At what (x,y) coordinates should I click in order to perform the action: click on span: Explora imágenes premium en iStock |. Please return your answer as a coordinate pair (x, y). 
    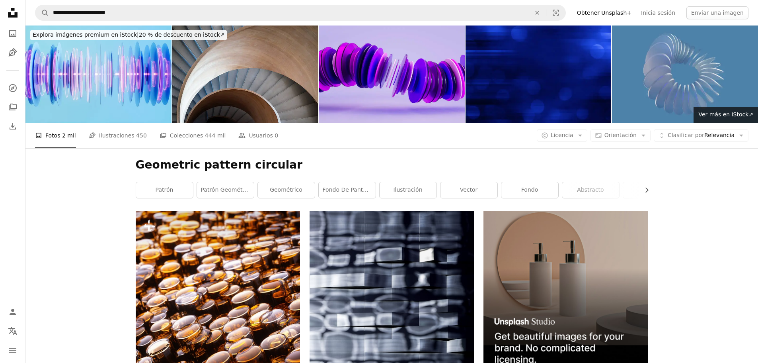
    Looking at the image, I should click on (86, 35).